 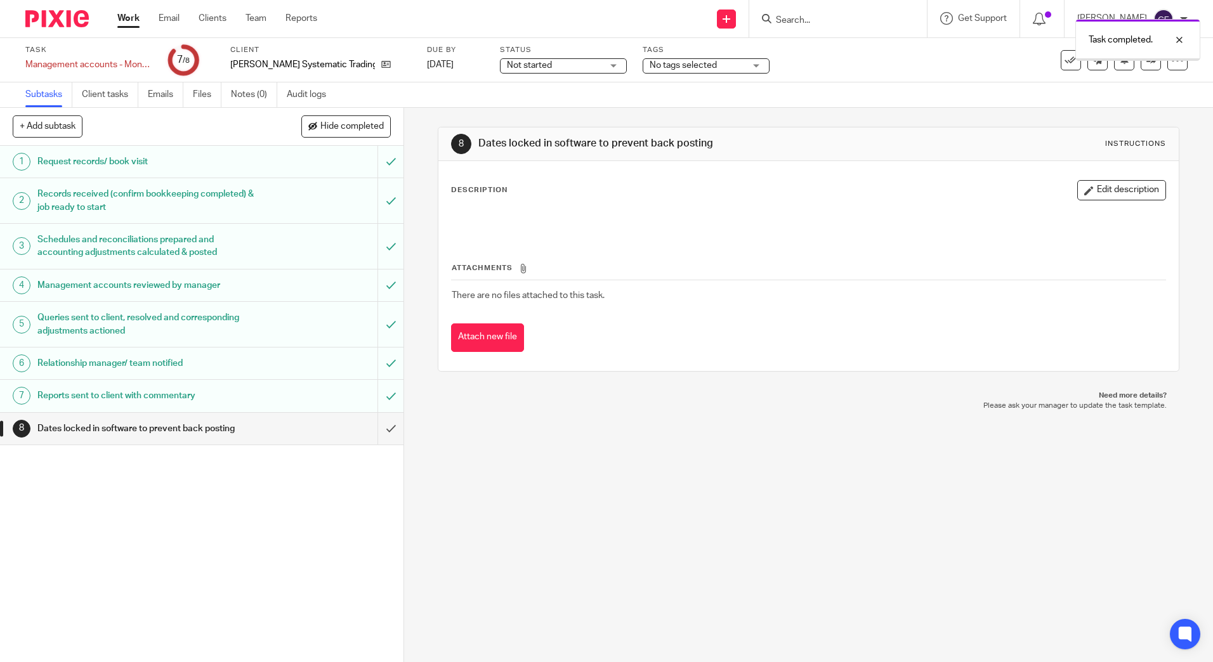 What do you see at coordinates (529, 65) in the screenshot?
I see `span: Not started` at bounding box center [529, 65].